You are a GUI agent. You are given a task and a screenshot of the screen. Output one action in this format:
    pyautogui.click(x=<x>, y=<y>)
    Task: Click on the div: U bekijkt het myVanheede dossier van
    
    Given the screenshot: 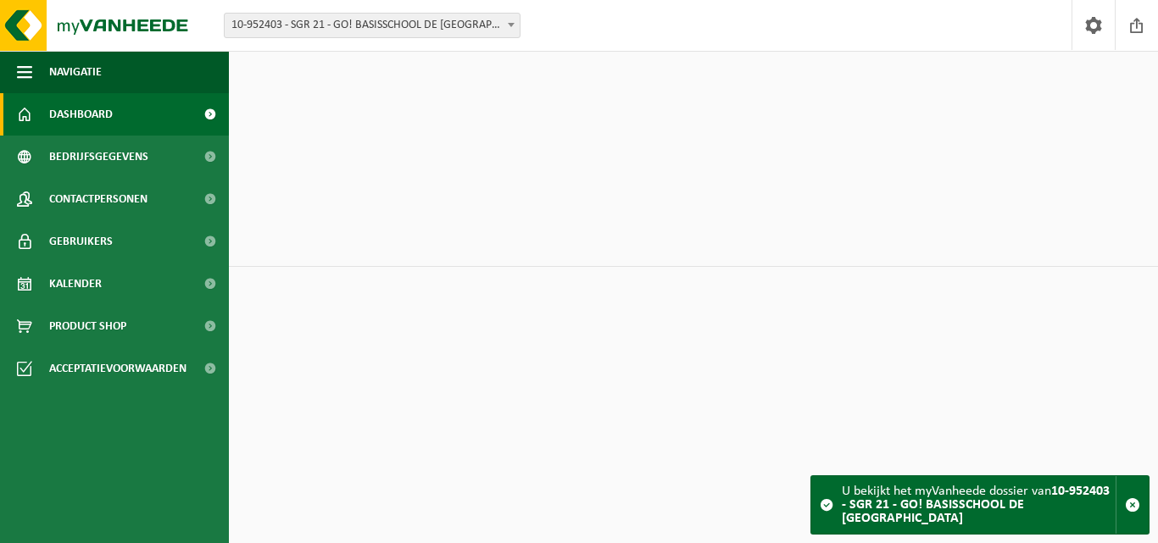 What is the action you would take?
    pyautogui.click(x=978, y=505)
    